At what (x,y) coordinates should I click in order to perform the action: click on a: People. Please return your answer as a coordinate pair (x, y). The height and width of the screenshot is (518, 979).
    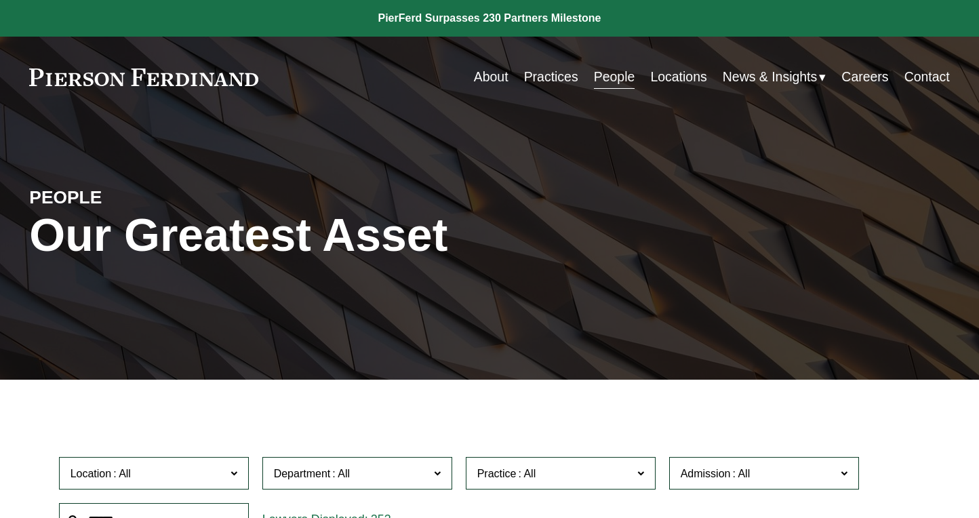
    Looking at the image, I should click on (614, 77).